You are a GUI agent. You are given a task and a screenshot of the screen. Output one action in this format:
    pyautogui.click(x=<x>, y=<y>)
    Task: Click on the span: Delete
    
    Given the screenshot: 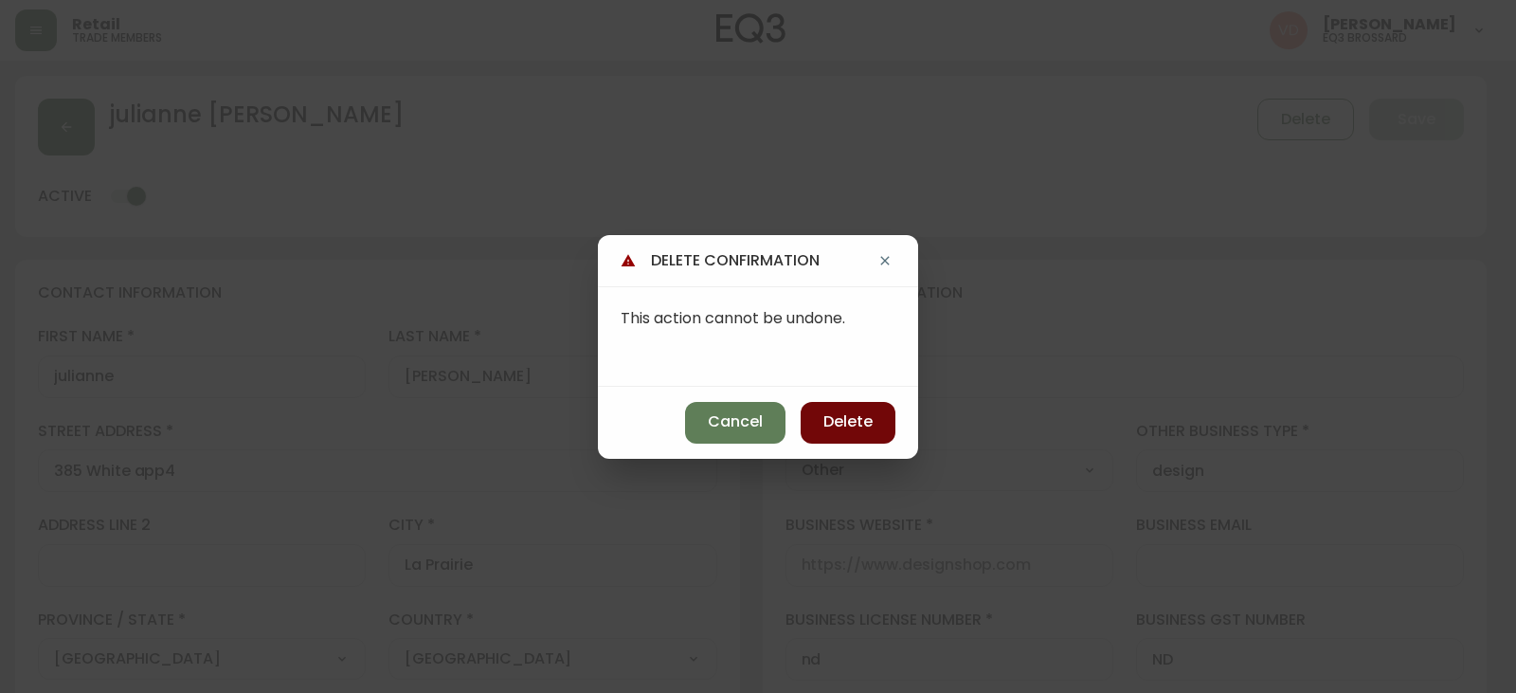 What is the action you would take?
    pyautogui.click(x=848, y=422)
    